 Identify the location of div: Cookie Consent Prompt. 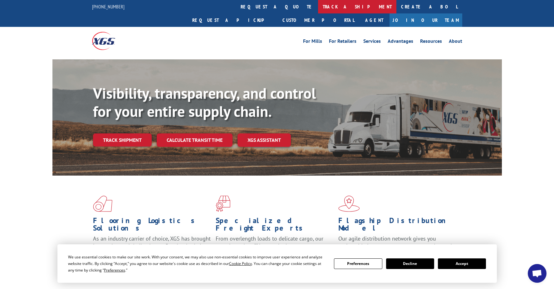
(277, 263).